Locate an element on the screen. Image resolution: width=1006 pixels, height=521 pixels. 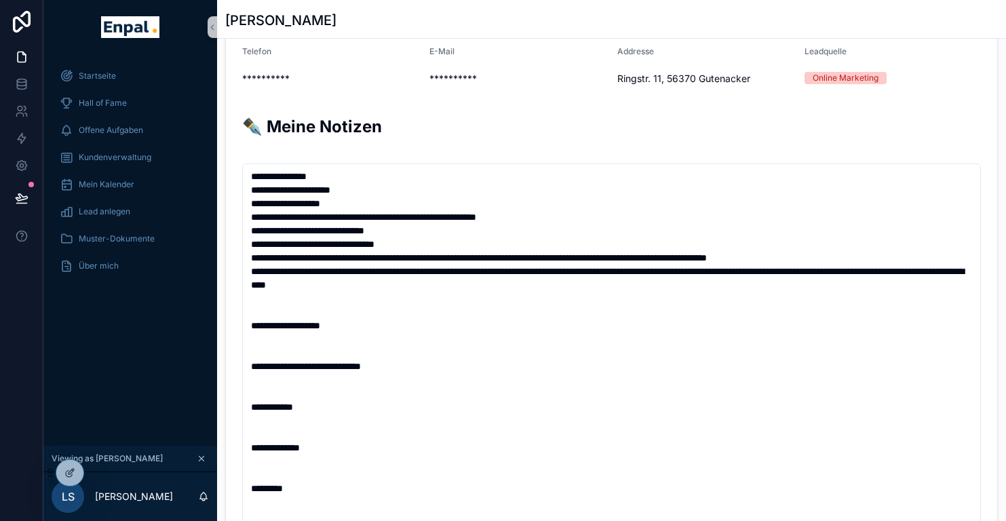
a: Mein Kalender is located at coordinates (130, 185).